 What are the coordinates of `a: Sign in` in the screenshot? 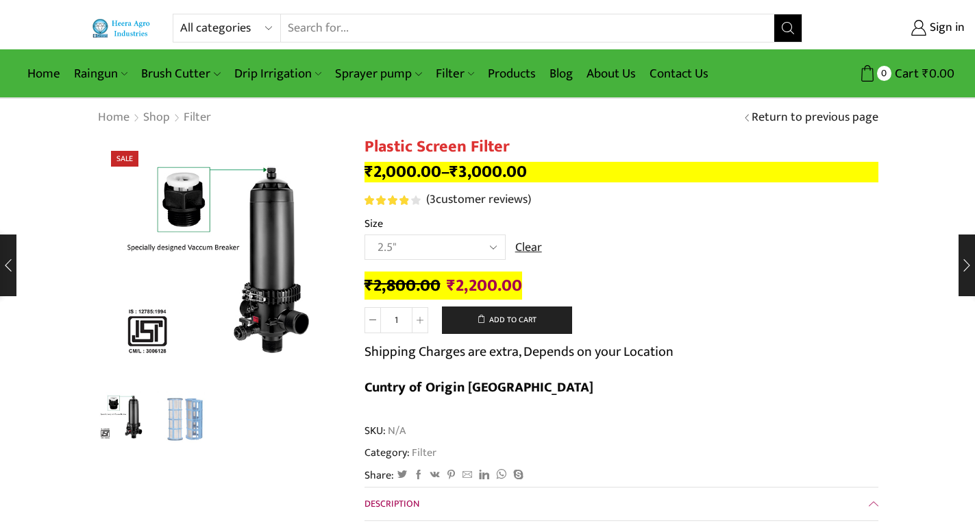 It's located at (894, 28).